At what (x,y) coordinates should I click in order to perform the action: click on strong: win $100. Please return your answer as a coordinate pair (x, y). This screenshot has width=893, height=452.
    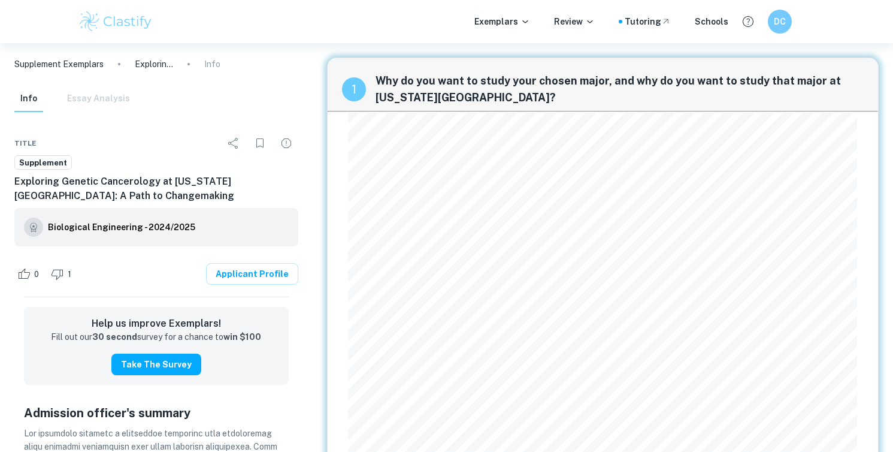
    Looking at the image, I should click on (242, 337).